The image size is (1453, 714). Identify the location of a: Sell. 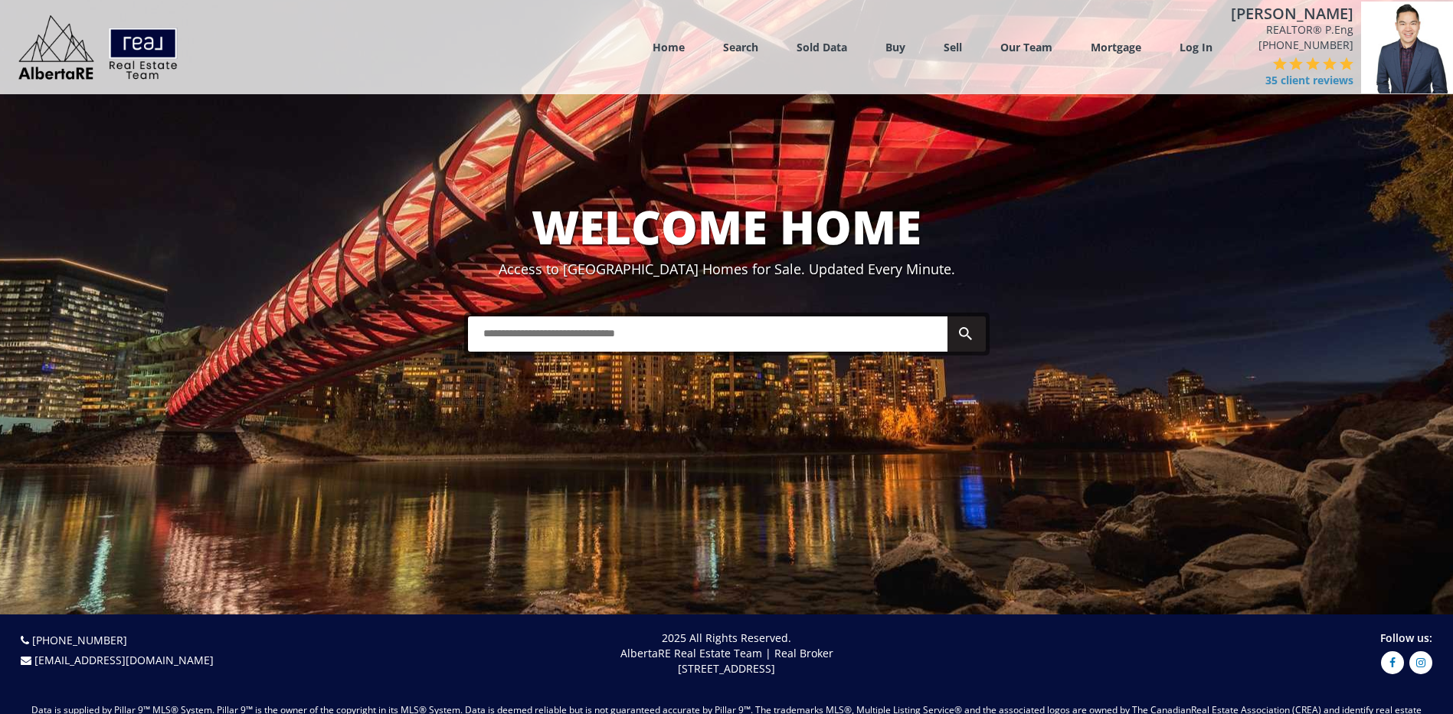
(953, 47).